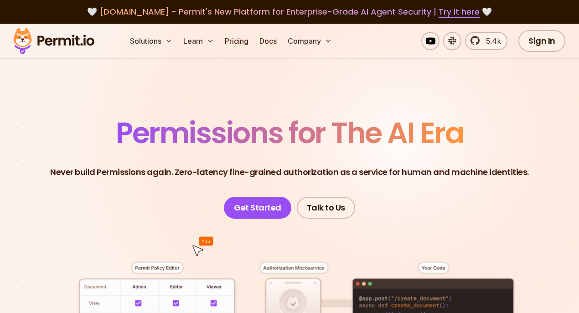 The height and width of the screenshot is (313, 579). Describe the element at coordinates (257, 208) in the screenshot. I see `a: Get Started` at that location.